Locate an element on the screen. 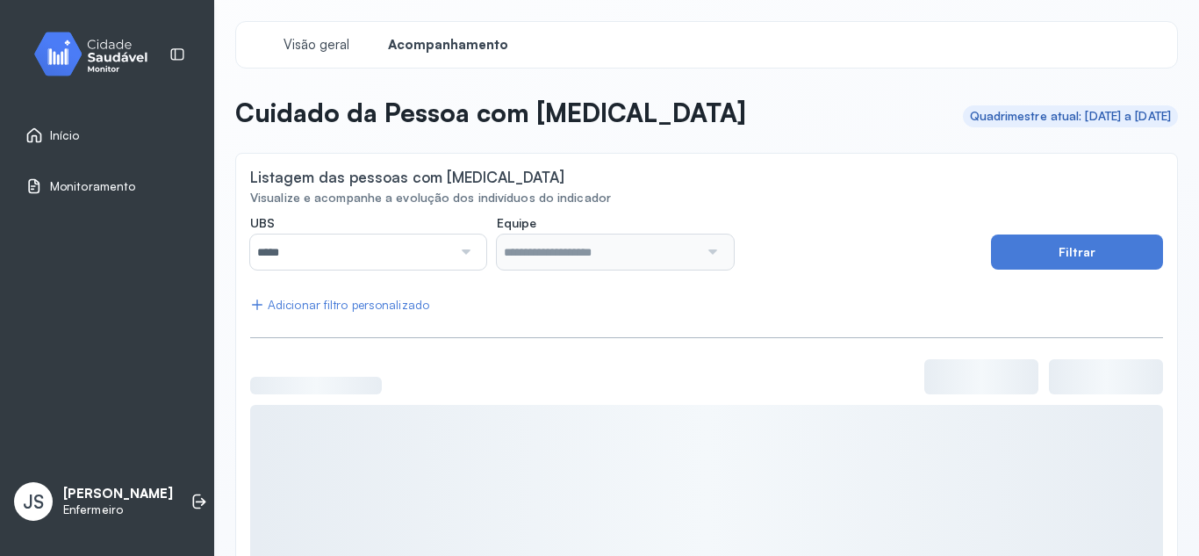 The height and width of the screenshot is (556, 1199). span: Monitoramento is located at coordinates (92, 186).